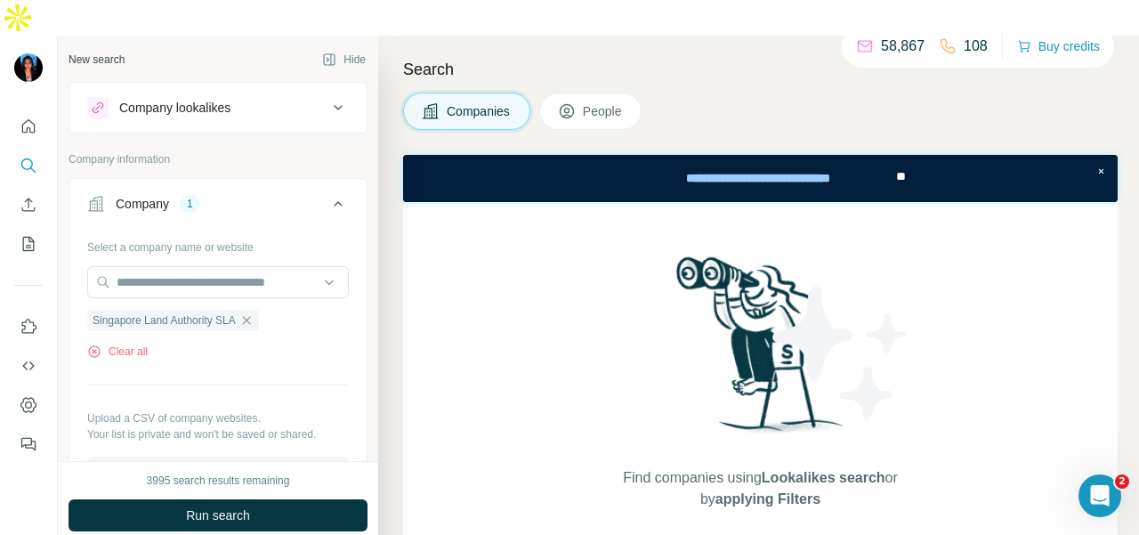 Image resolution: width=1139 pixels, height=535 pixels. I want to click on span: Run search, so click(218, 515).